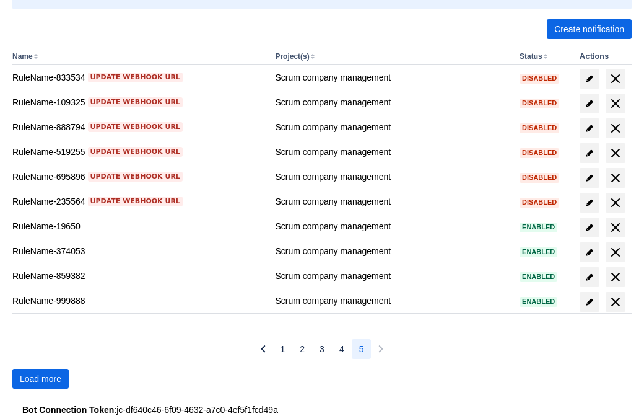 This screenshot has width=644, height=416. I want to click on div: RuleName-109325, so click(139, 102).